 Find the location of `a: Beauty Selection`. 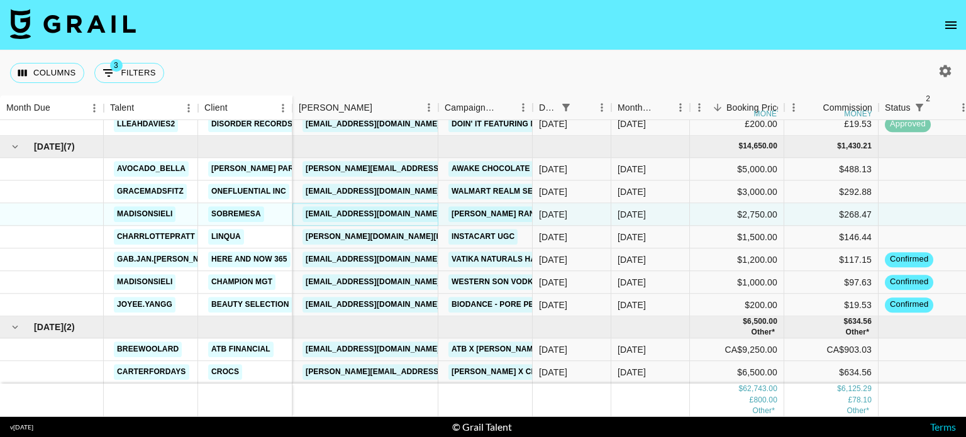

a: Beauty Selection is located at coordinates (250, 304).